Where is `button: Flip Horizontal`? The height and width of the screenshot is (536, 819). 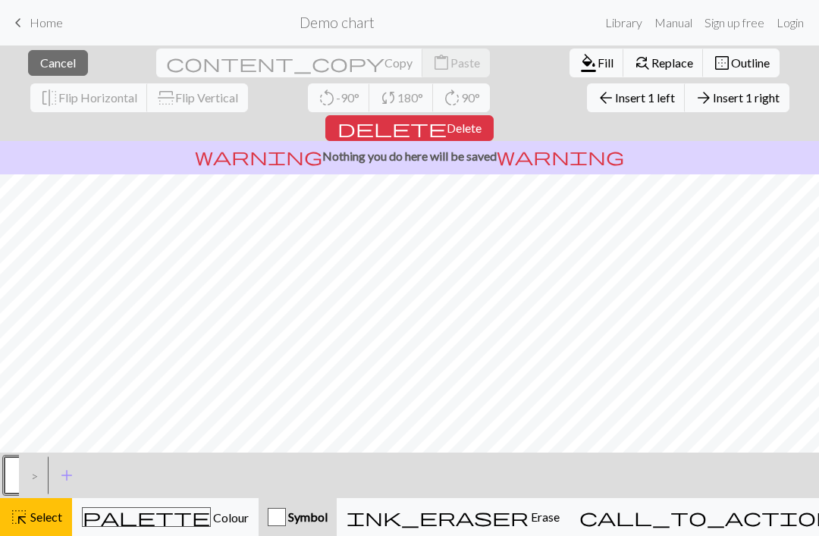
button: Flip Horizontal is located at coordinates (89, 98).